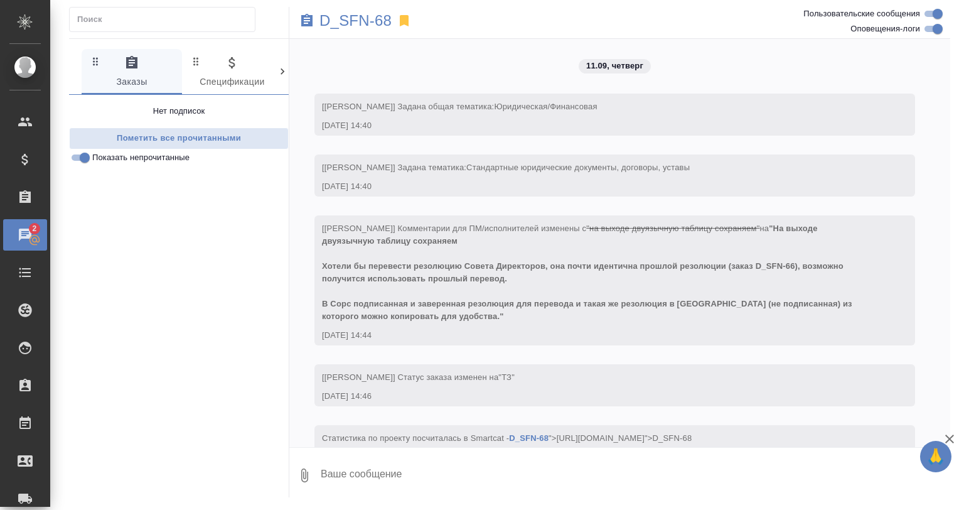 Image resolution: width=964 pixels, height=510 pixels. What do you see at coordinates (179, 138) in the screenshot?
I see `button: Пометить все прочитанными` at bounding box center [179, 138].